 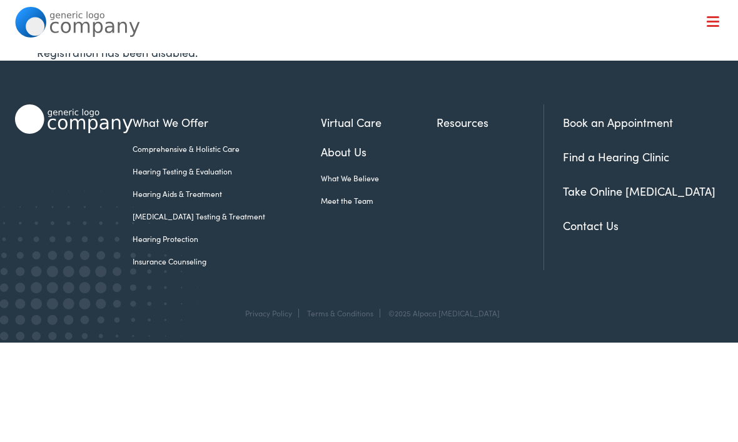 What do you see at coordinates (226, 194) in the screenshot?
I see `a: Hearing Aids & Treatment` at bounding box center [226, 194].